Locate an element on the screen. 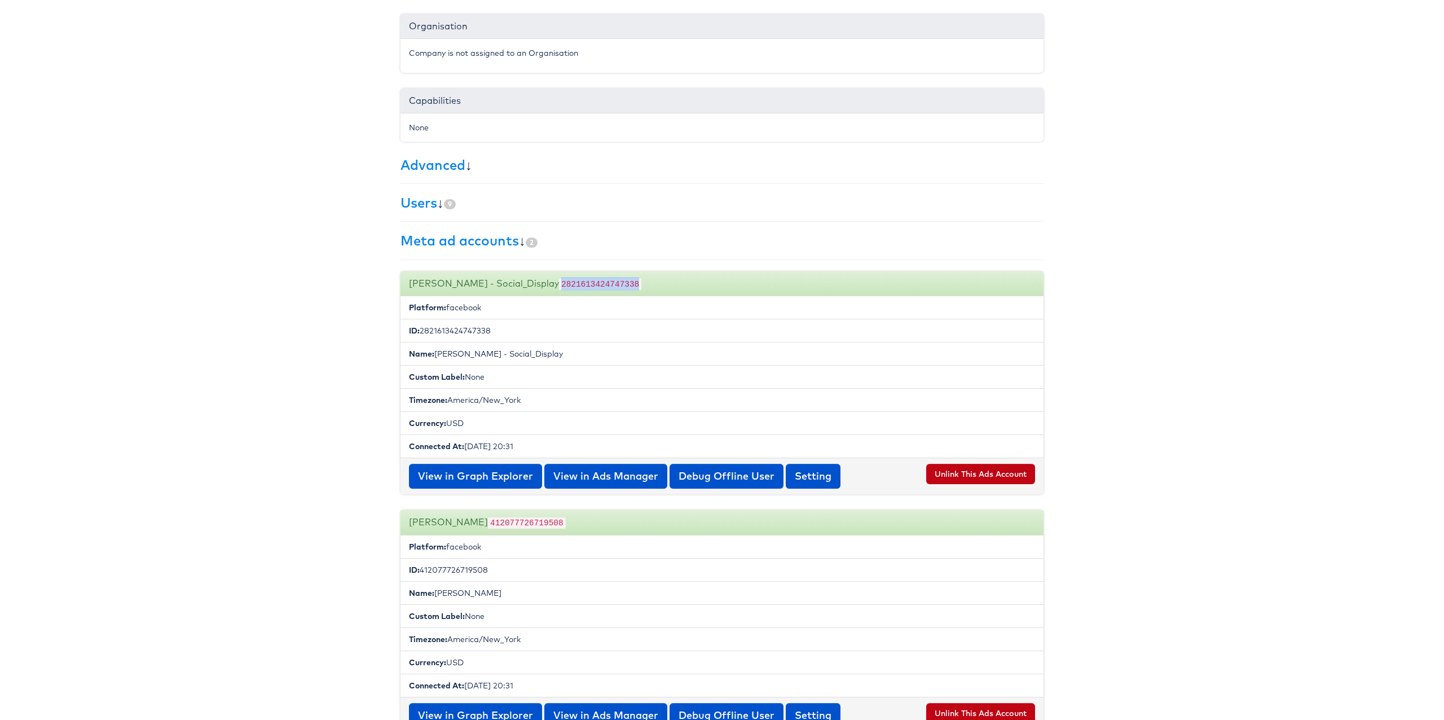 The width and height of the screenshot is (1444, 720). span: 9 is located at coordinates (449, 204).